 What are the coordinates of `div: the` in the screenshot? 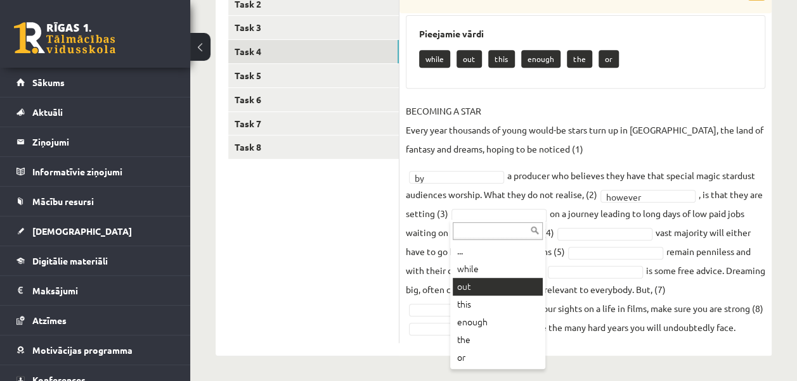 It's located at (497, 340).